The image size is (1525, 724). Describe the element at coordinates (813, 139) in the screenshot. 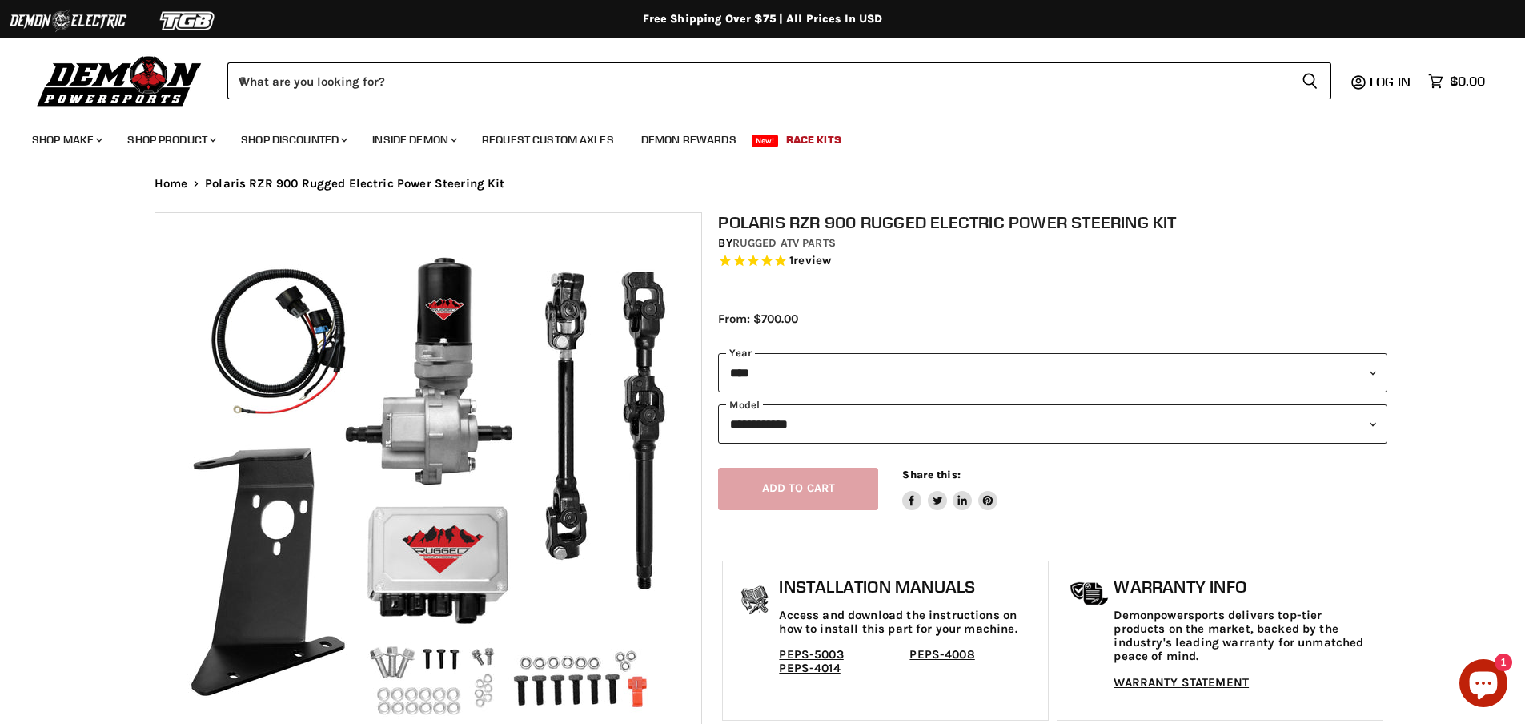

I see `a: Race Kits` at that location.